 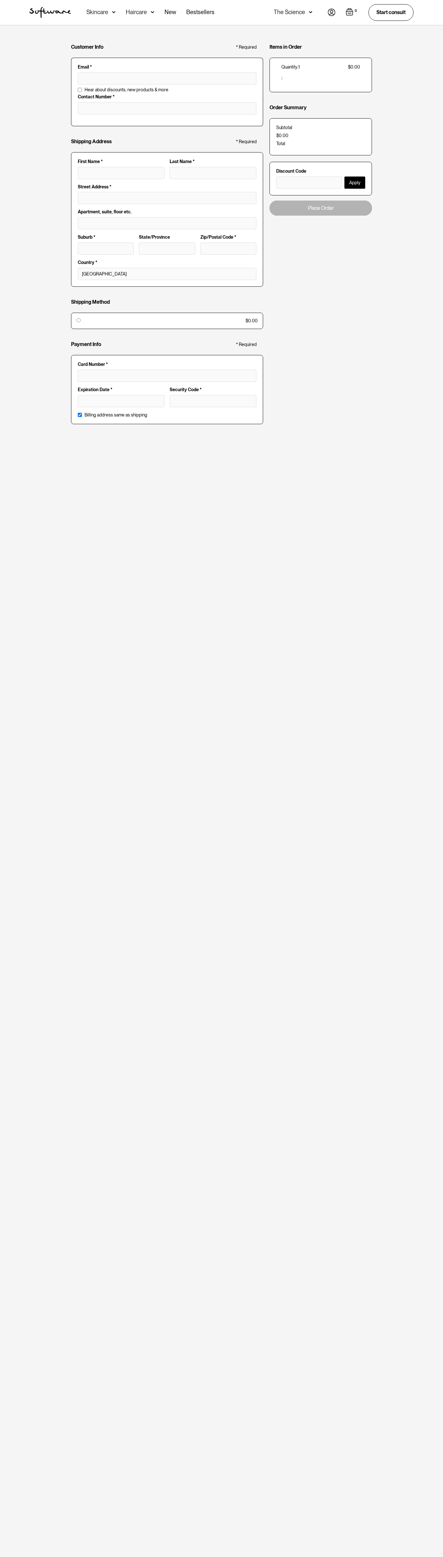 I want to click on h4: Shipping Method, so click(x=90, y=302).